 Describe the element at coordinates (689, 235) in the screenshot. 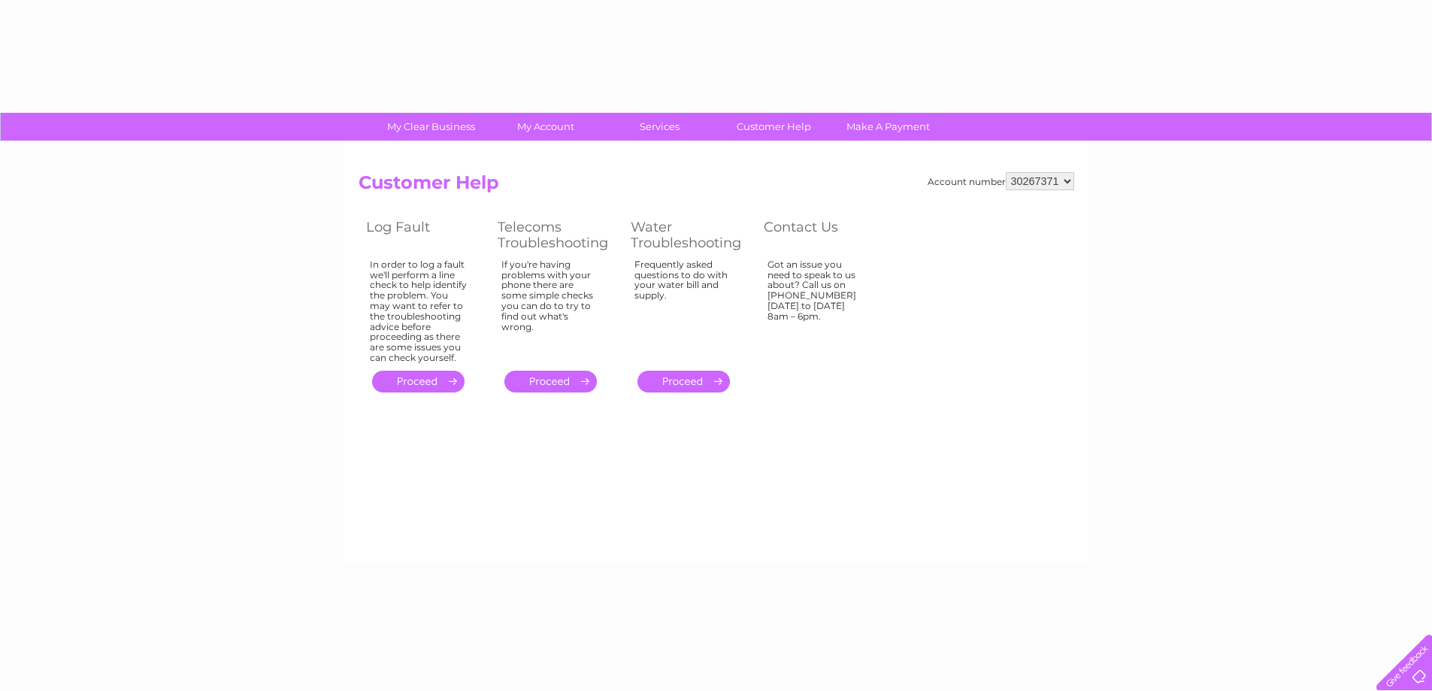

I see `th: Water Troubleshooting` at that location.